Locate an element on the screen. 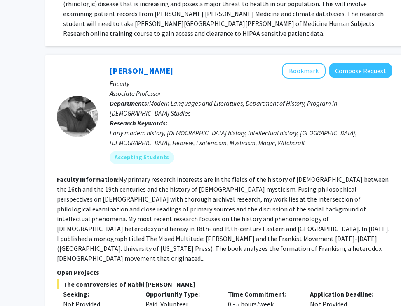  p: Seeking: is located at coordinates (98, 294).